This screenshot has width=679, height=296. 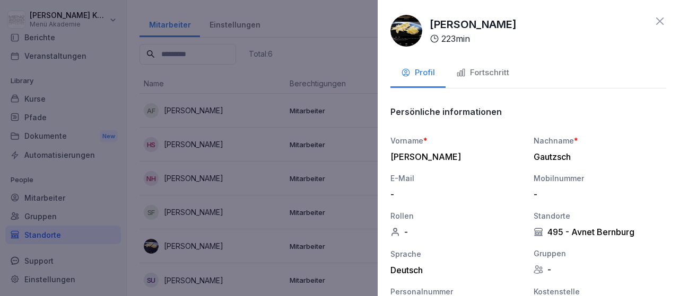 I want to click on div: Nachname, so click(x=600, y=141).